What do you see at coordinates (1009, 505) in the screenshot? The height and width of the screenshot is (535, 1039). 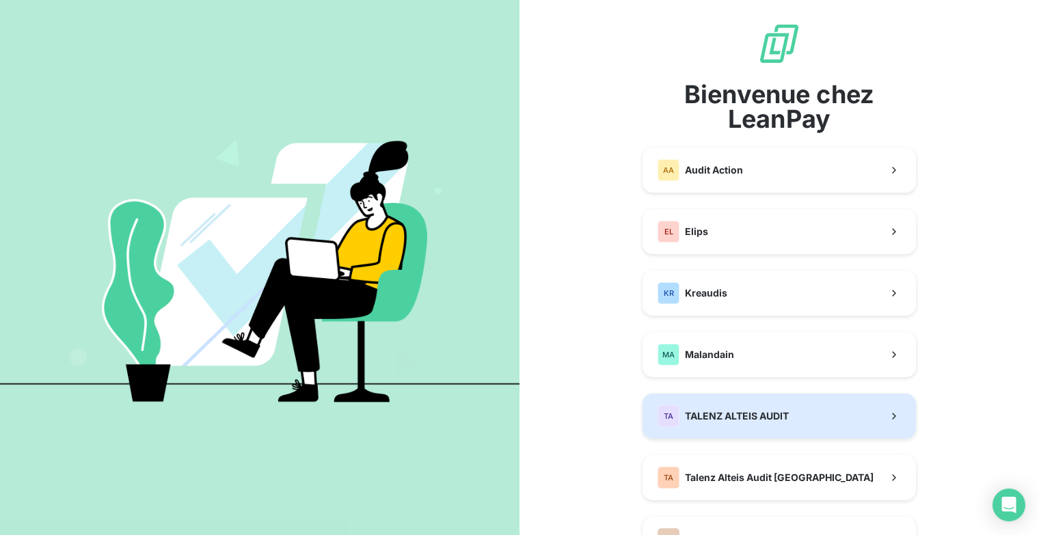 I see `div: Open Intercom Messenger` at bounding box center [1009, 505].